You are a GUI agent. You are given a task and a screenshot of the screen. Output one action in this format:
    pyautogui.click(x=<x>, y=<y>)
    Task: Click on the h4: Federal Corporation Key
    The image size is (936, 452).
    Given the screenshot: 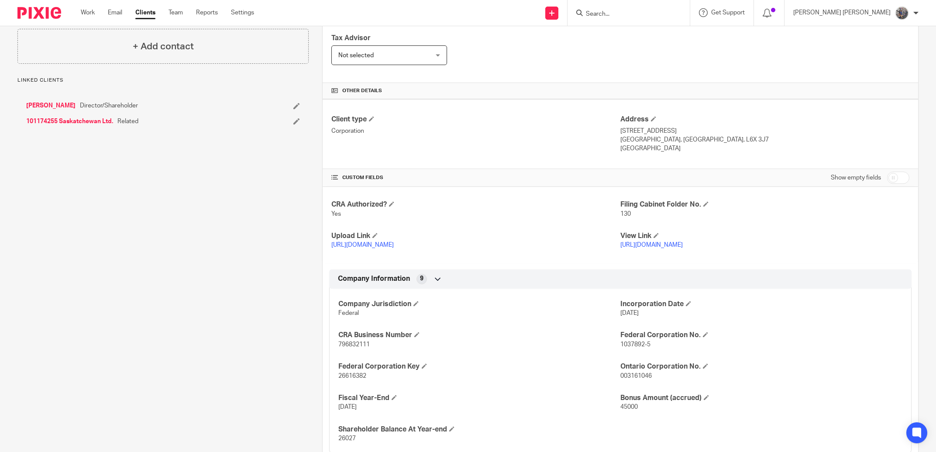 What is the action you would take?
    pyautogui.click(x=479, y=366)
    